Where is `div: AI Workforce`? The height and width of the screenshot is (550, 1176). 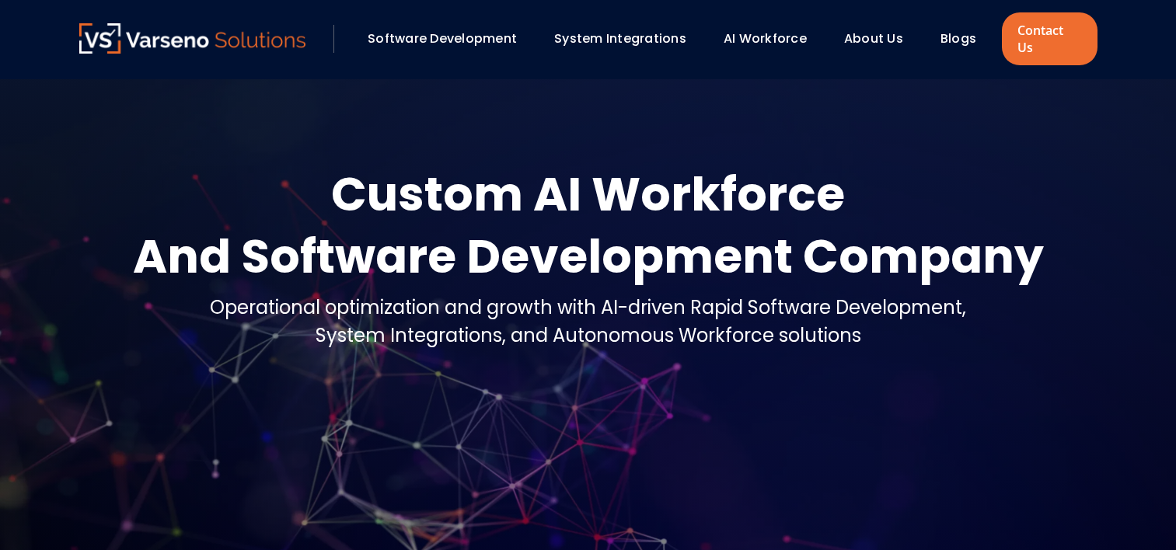
div: AI Workforce is located at coordinates (772, 39).